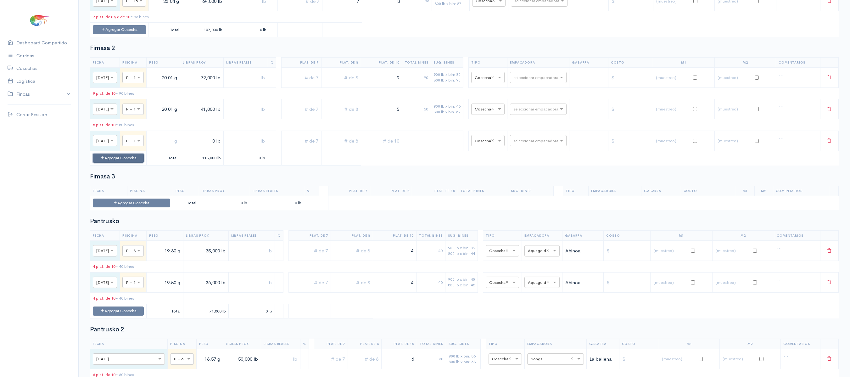 The width and height of the screenshot is (850, 377). Describe the element at coordinates (105, 236) in the screenshot. I see `th: Fecha` at that location.